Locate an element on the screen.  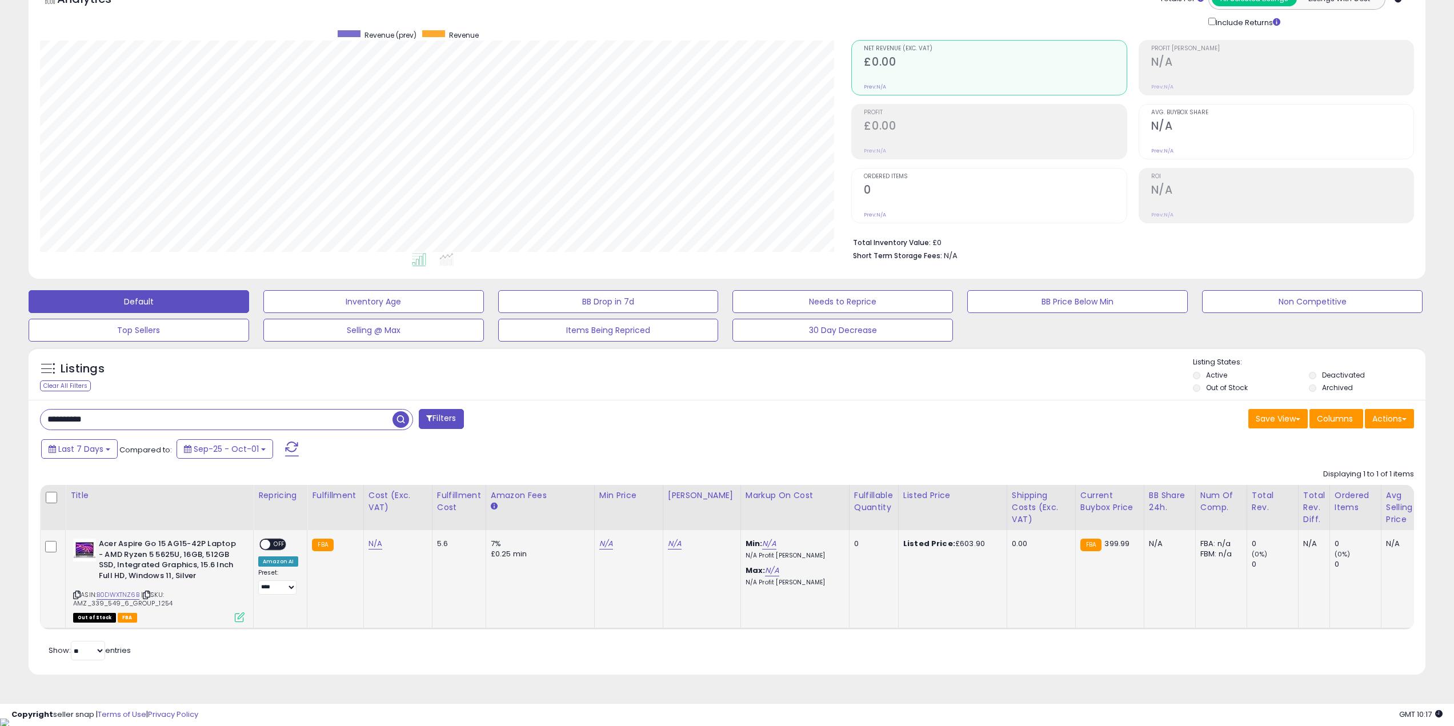
button: Top Sellers is located at coordinates (139, 330).